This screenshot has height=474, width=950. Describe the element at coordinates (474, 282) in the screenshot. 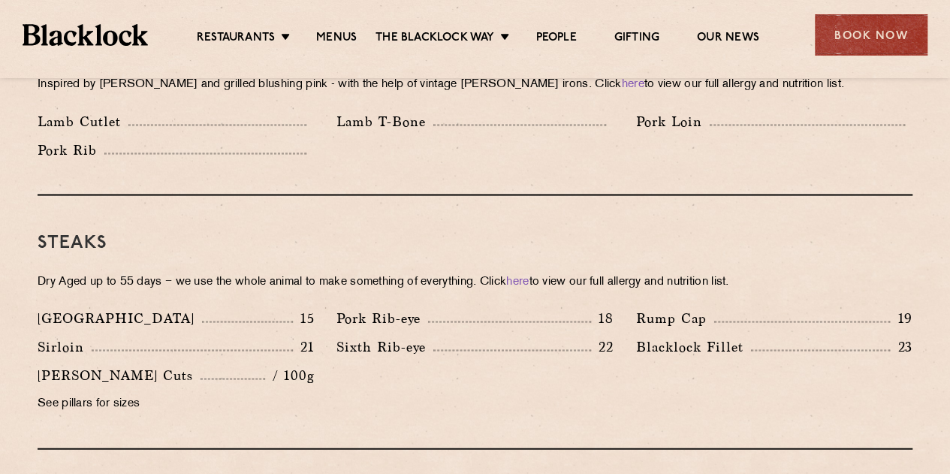

I see `p: Dry Aged up to 55 days − we use the whole animal to make something of everything. Click to view o...` at that location.